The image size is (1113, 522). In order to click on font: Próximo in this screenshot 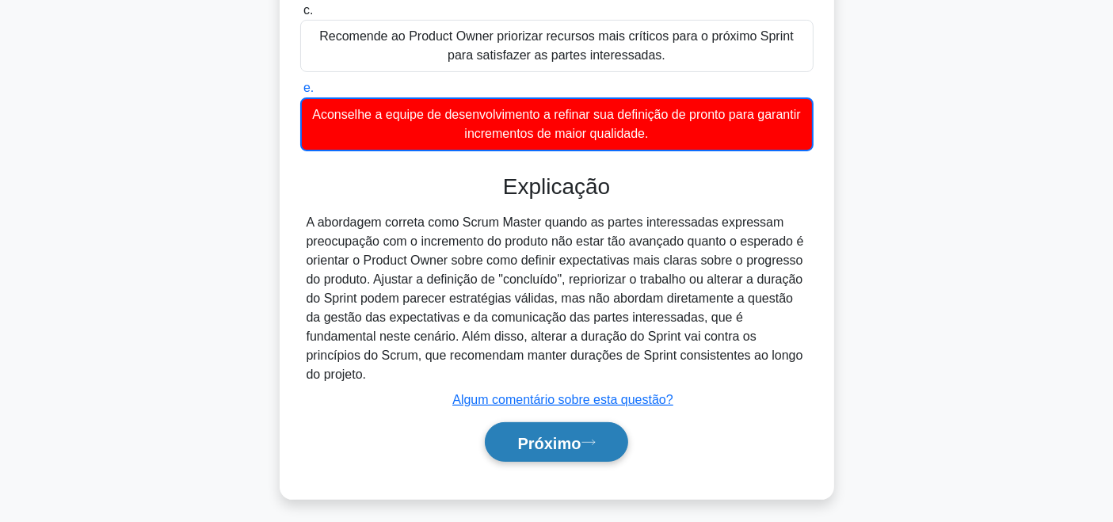, I will do `click(549, 443)`.